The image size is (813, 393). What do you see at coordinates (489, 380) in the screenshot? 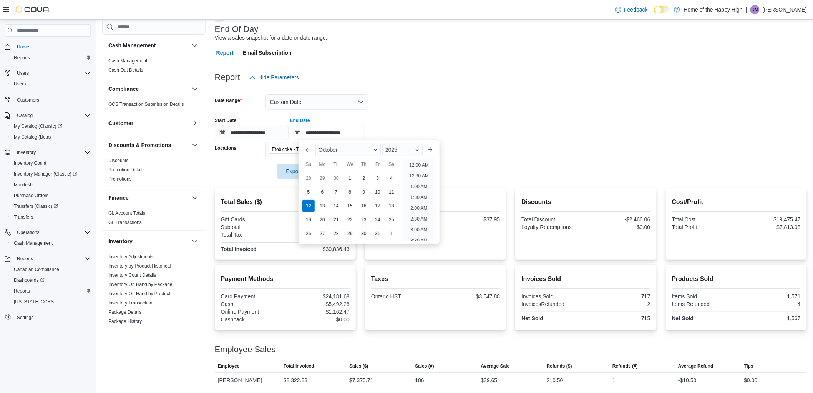
I see `div: $39.65` at bounding box center [489, 380].